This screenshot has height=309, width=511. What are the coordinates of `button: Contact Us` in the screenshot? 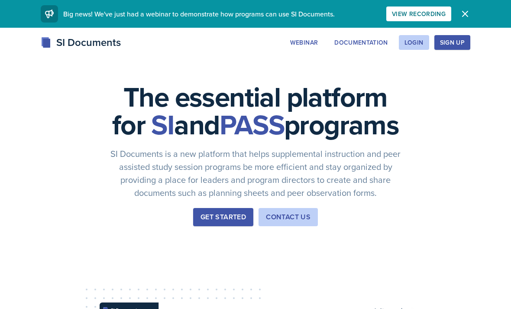 It's located at (288, 217).